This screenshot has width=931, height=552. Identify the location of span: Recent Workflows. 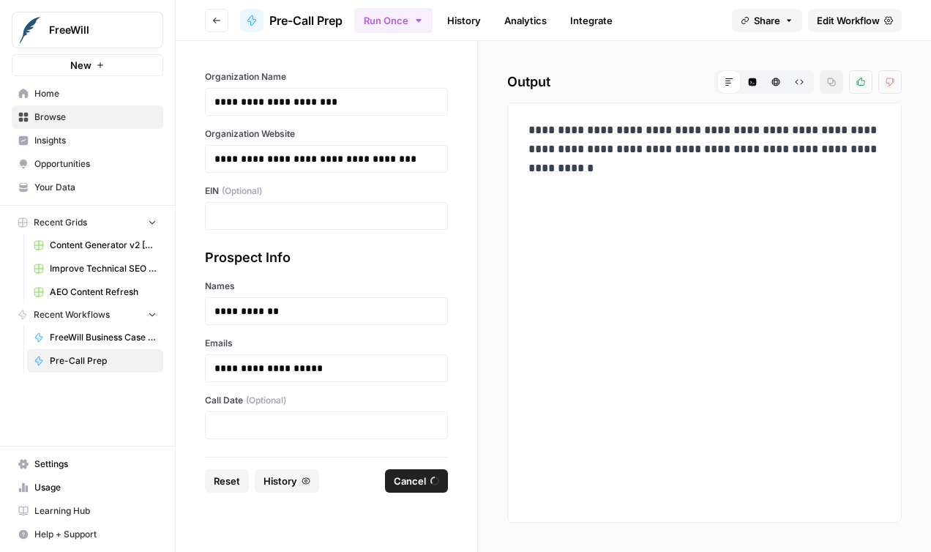
(72, 315).